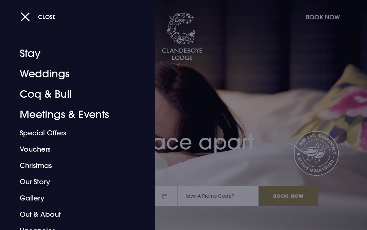 This screenshot has height=230, width=367. I want to click on button: Close, so click(38, 17).